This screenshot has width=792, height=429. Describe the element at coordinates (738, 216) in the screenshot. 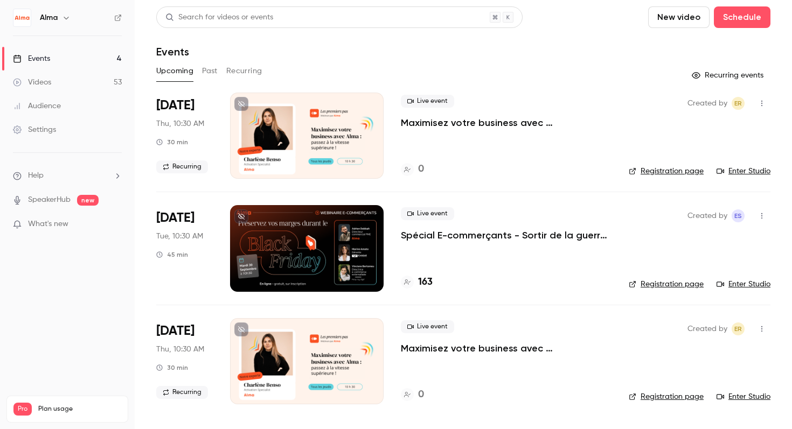

I see `span: ES` at that location.